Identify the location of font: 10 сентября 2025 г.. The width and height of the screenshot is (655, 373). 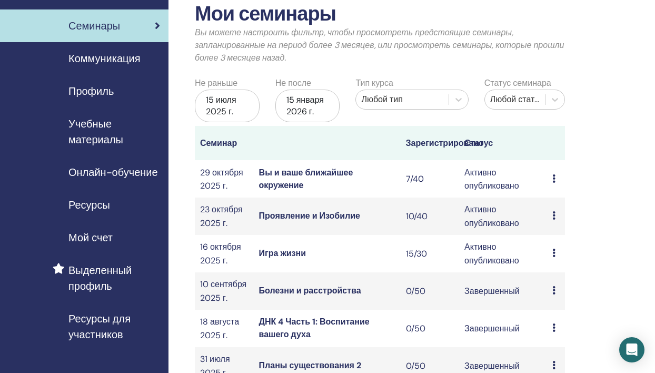
(223, 291).